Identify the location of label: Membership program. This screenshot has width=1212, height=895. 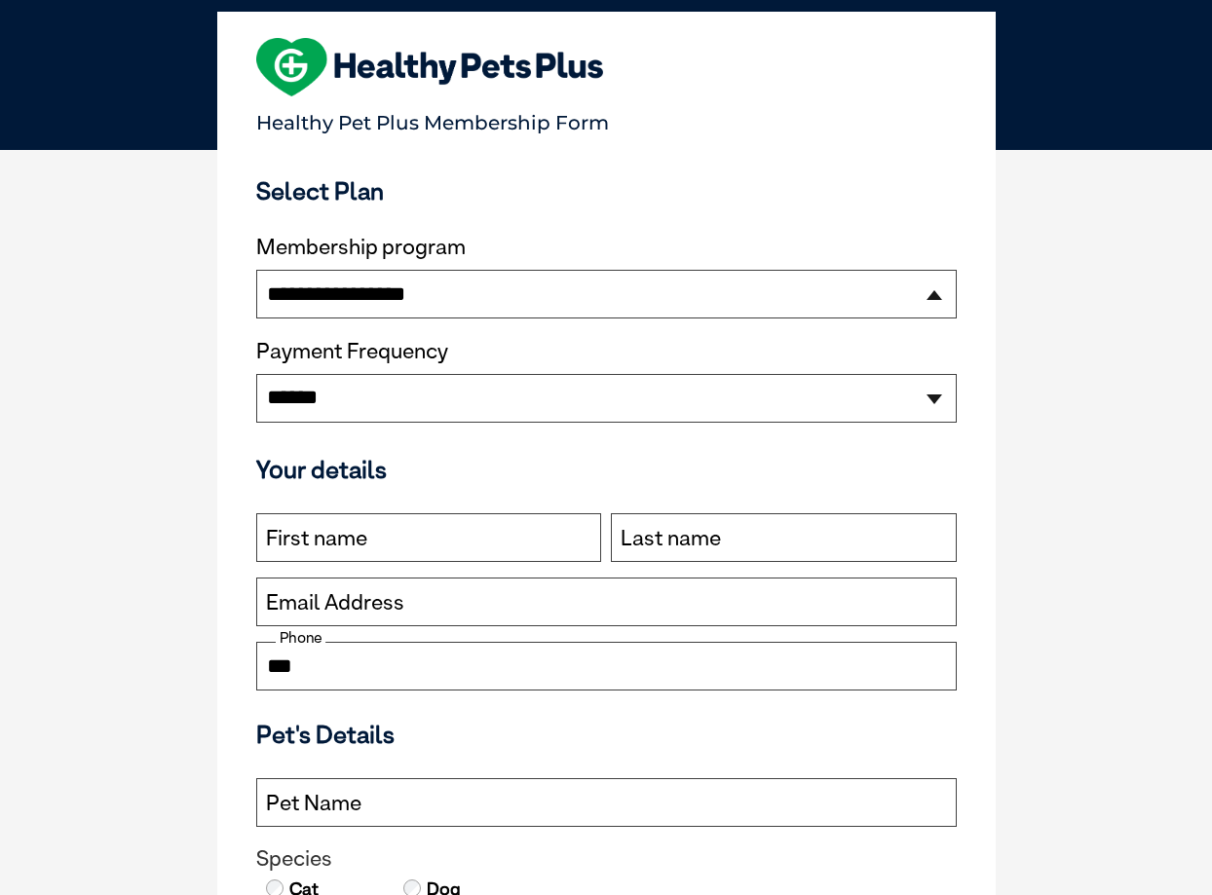
(606, 247).